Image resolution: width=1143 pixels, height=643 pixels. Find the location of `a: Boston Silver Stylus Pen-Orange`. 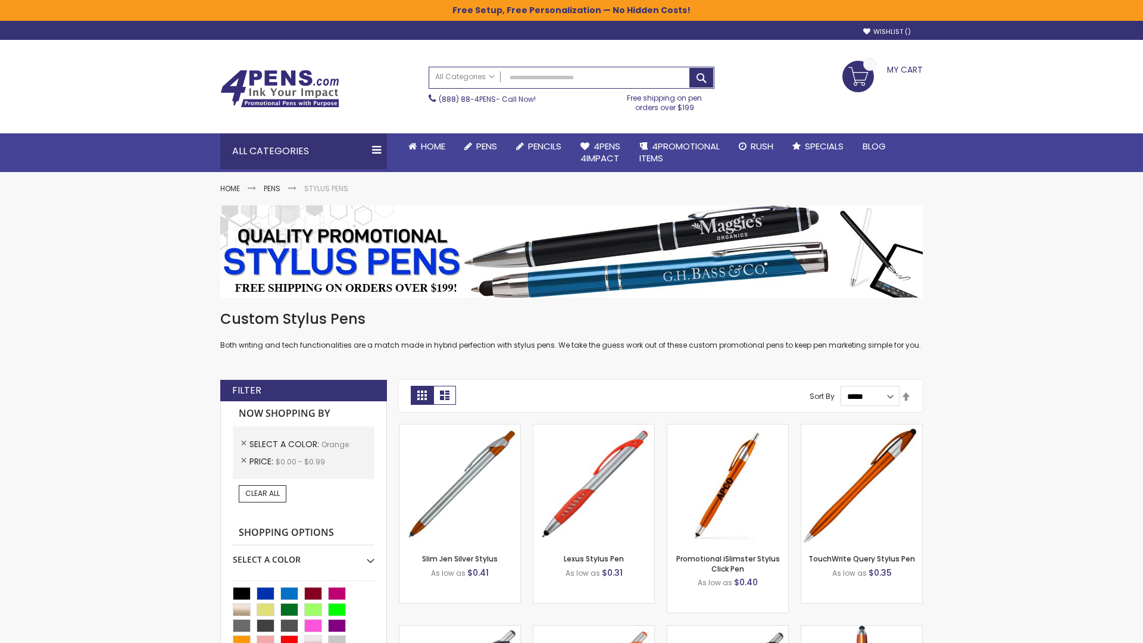

a: Boston Silver Stylus Pen-Orange is located at coordinates (594, 630).